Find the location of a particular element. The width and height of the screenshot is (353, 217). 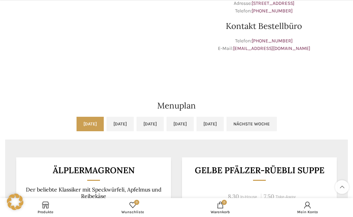

span: 7.50 is located at coordinates (269, 197).